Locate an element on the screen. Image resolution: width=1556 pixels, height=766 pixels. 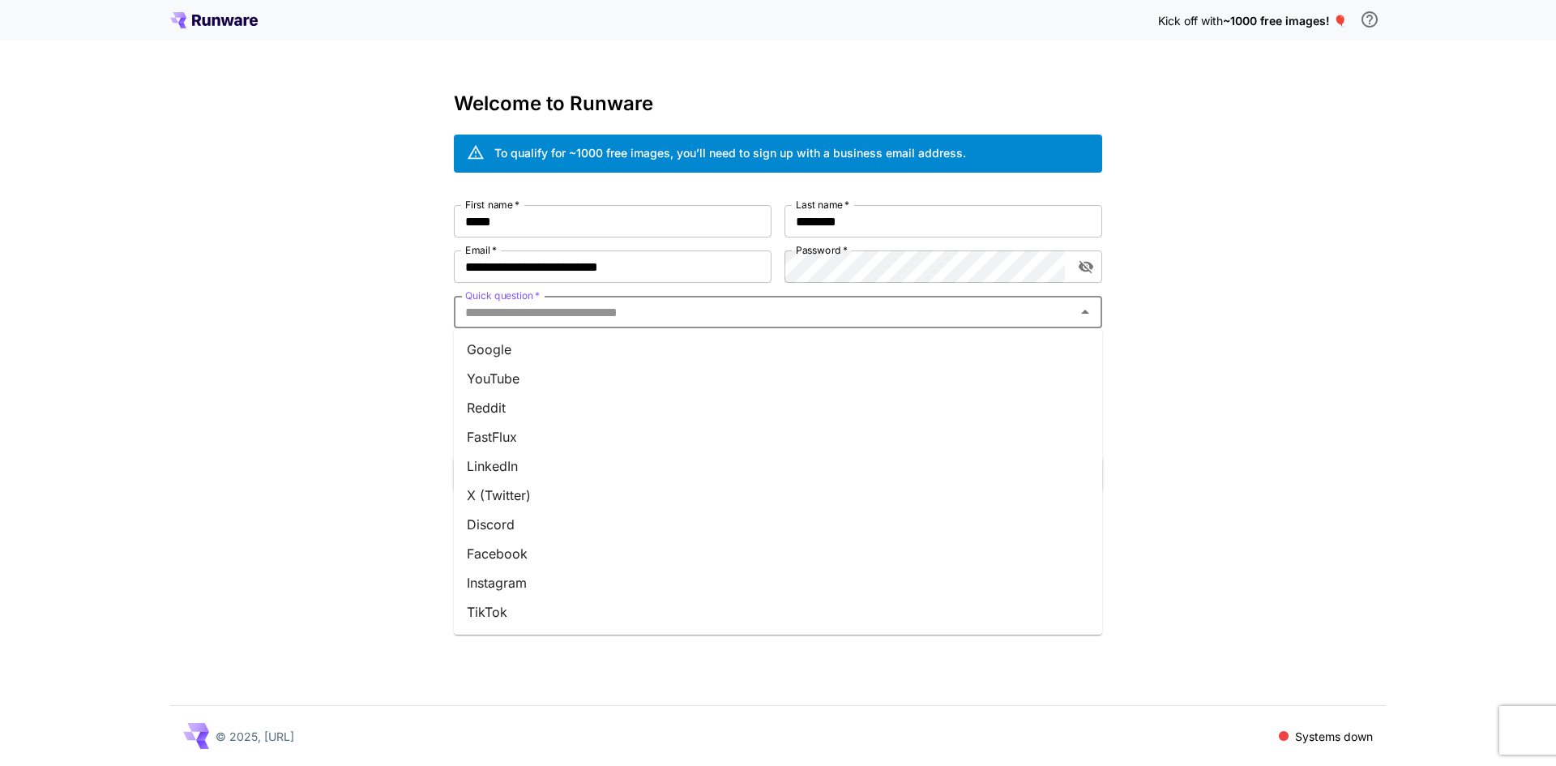
label: Last name is located at coordinates (823, 204).